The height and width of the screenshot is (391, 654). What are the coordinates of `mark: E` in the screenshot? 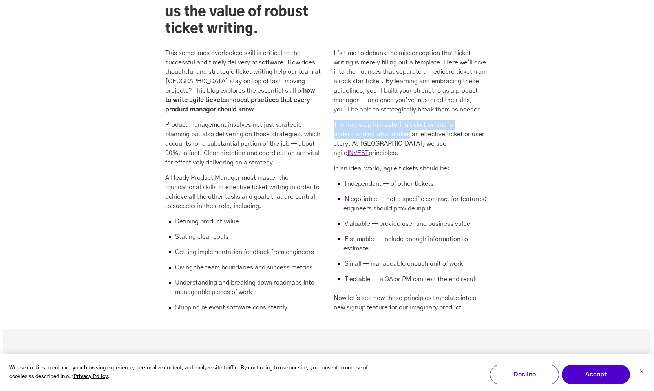 It's located at (347, 239).